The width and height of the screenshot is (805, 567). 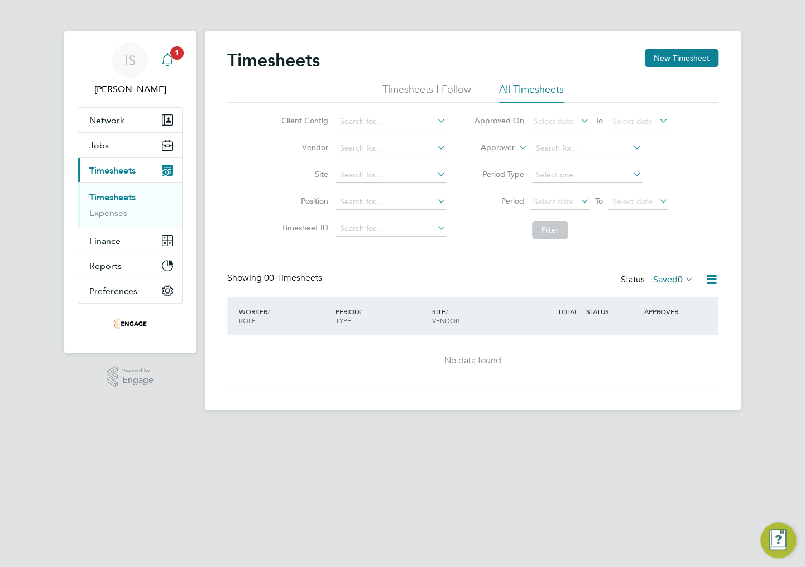 I want to click on span: ROLE, so click(x=247, y=321).